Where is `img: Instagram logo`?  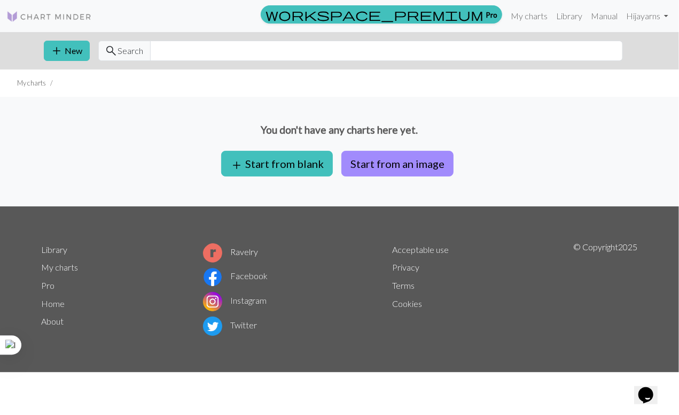 img: Instagram logo is located at coordinates (213, 301).